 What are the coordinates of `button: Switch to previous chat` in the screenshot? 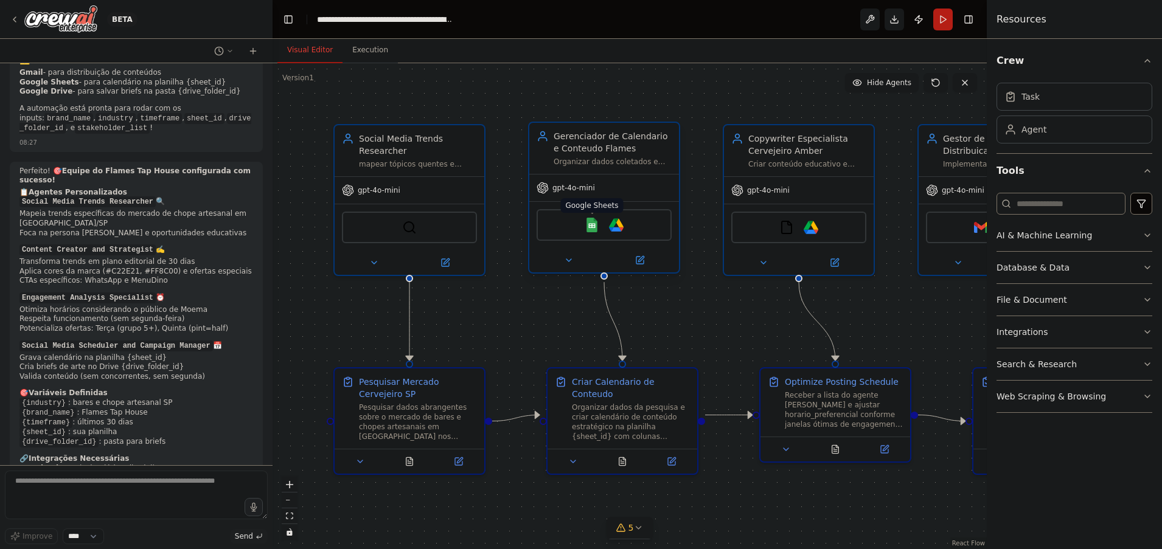 It's located at (224, 51).